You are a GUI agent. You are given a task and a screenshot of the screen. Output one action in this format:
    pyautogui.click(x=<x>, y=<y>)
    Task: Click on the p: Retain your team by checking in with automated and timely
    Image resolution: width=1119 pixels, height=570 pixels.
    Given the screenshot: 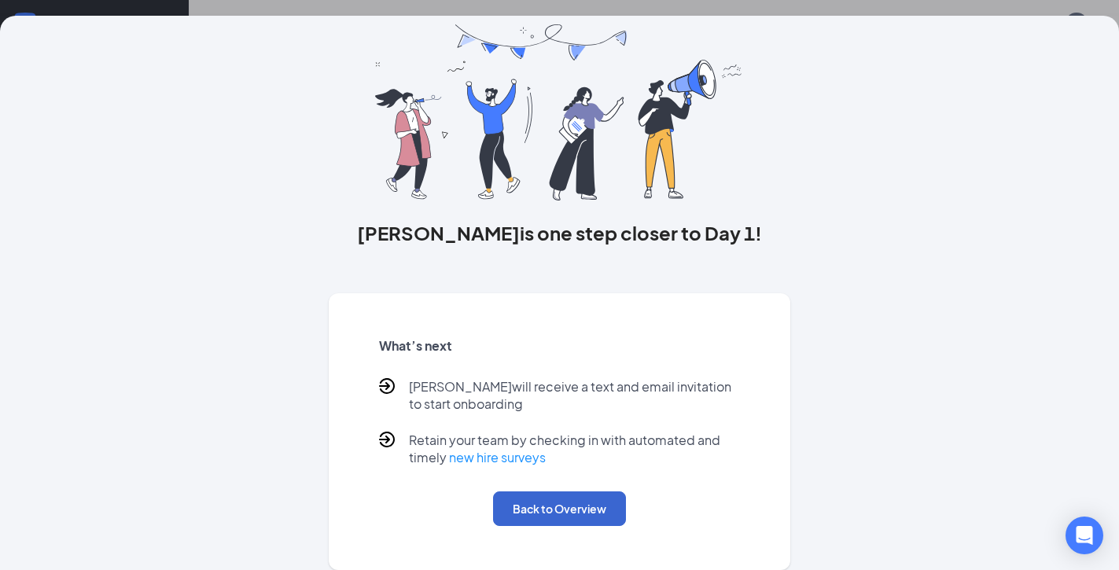 What is the action you would take?
    pyautogui.click(x=574, y=449)
    